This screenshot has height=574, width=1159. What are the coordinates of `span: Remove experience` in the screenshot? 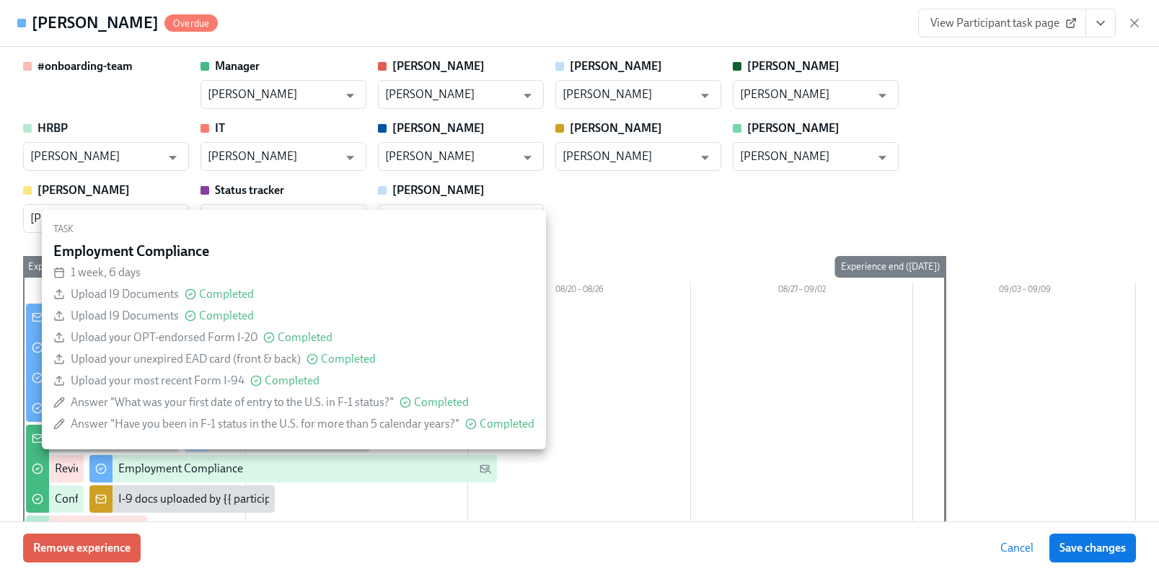 It's located at (81, 548).